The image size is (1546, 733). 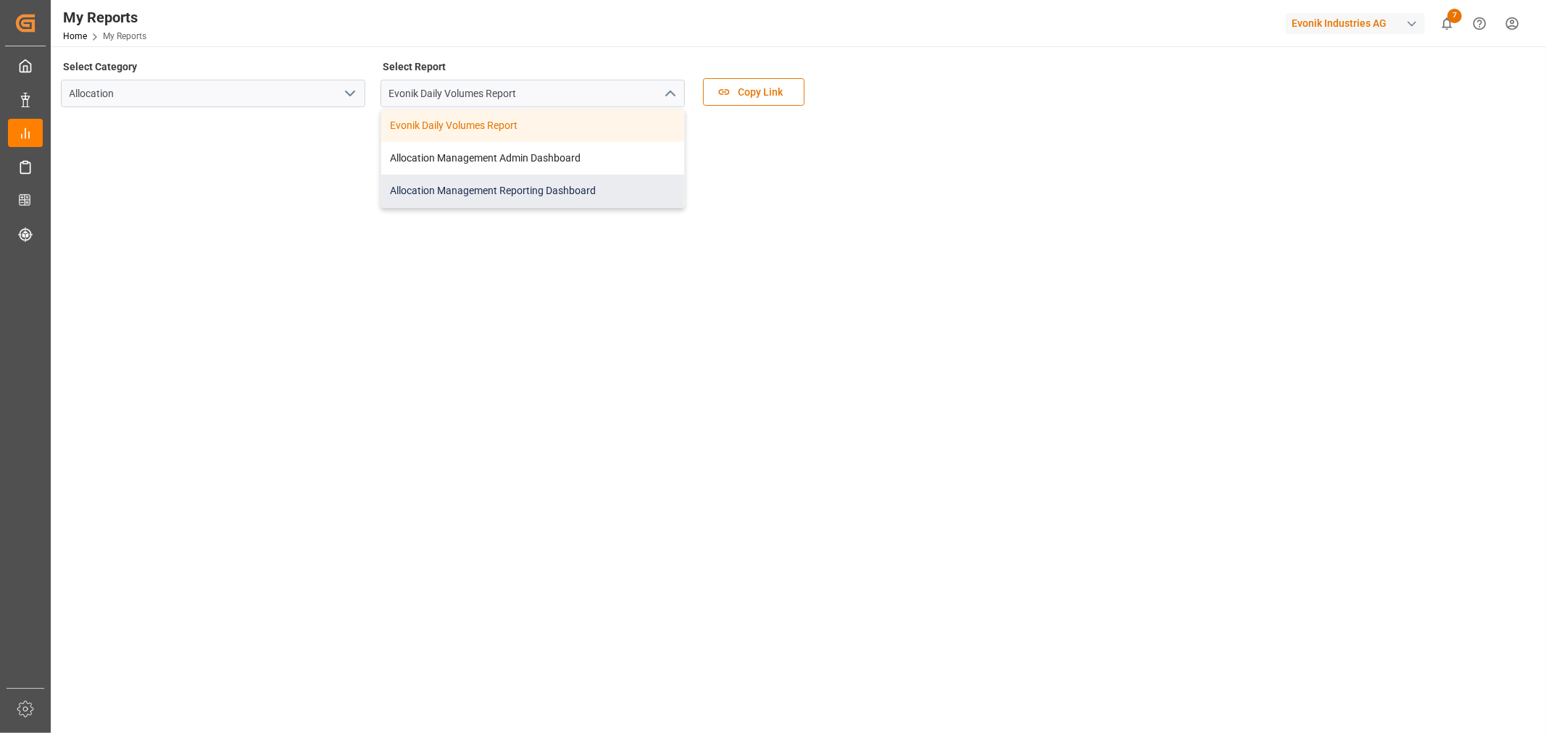 I want to click on div: Evonik Daily Volumes Report, so click(x=533, y=125).